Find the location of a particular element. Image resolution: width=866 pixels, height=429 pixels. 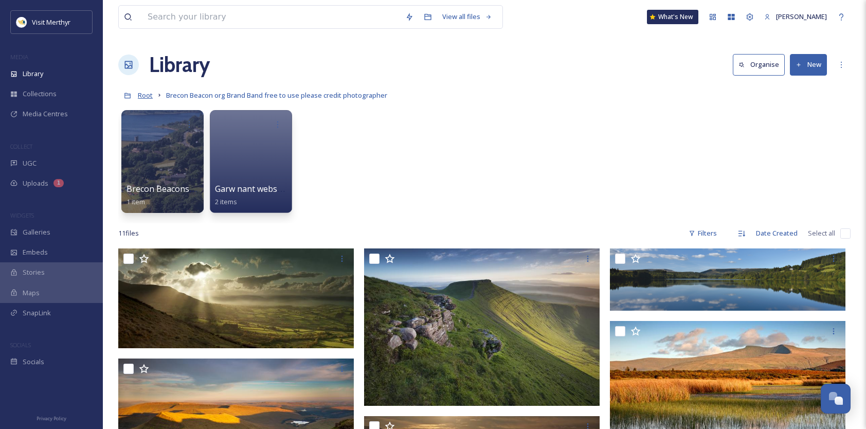

a: Root is located at coordinates (145, 95).